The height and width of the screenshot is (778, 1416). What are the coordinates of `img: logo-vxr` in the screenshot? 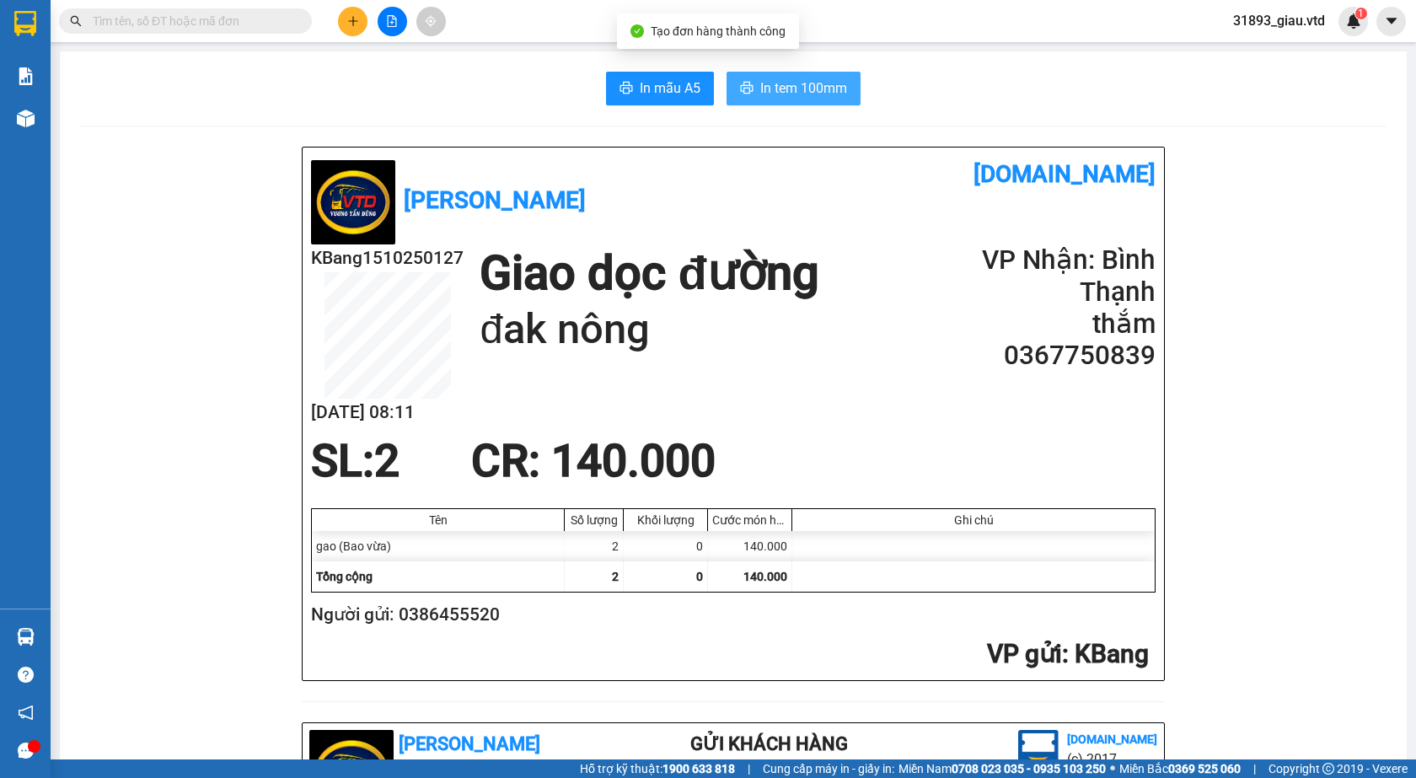 It's located at (25, 24).